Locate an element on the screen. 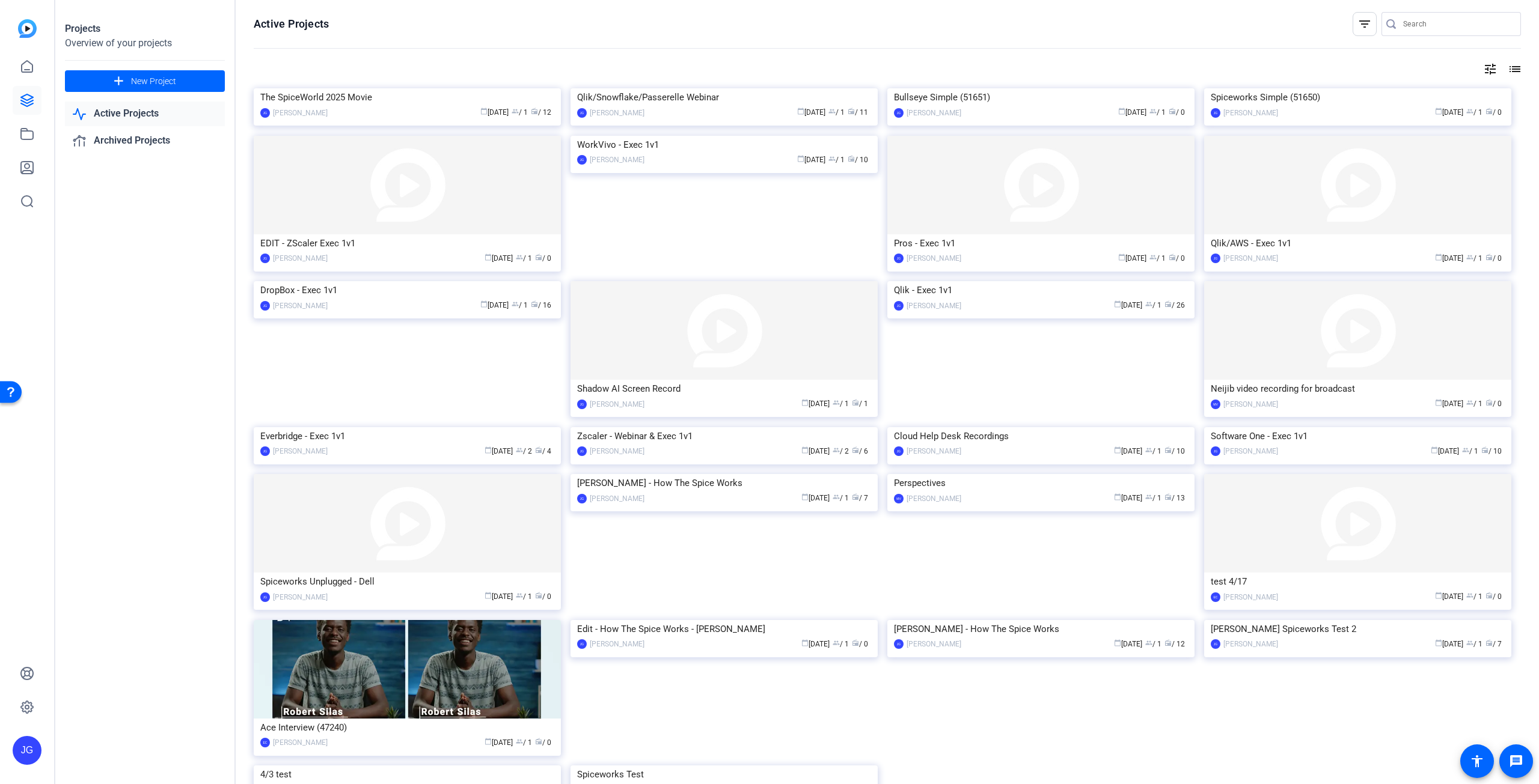  div: EDIT - ZScaler Exec 1v1 is located at coordinates (407, 243).